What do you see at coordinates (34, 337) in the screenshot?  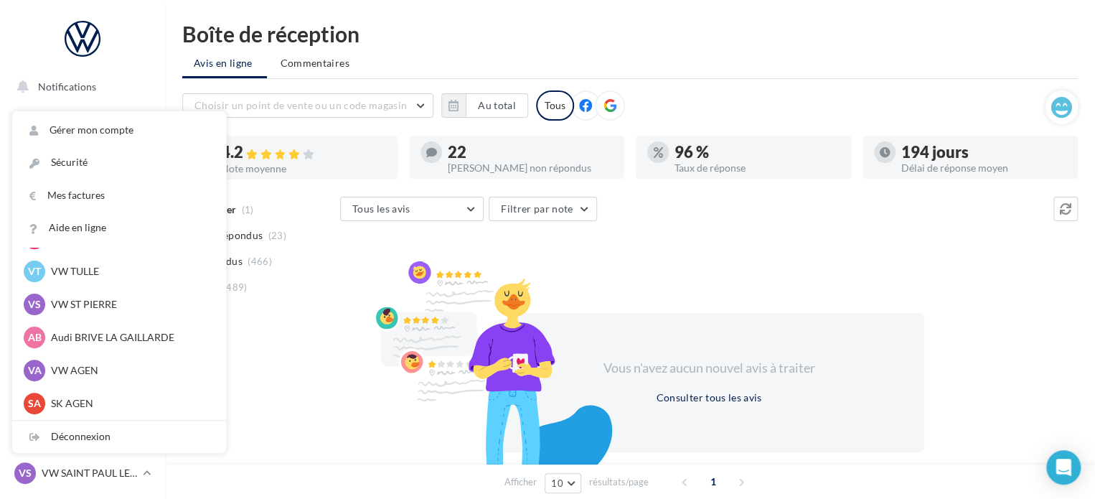 I see `span: AB` at bounding box center [34, 337].